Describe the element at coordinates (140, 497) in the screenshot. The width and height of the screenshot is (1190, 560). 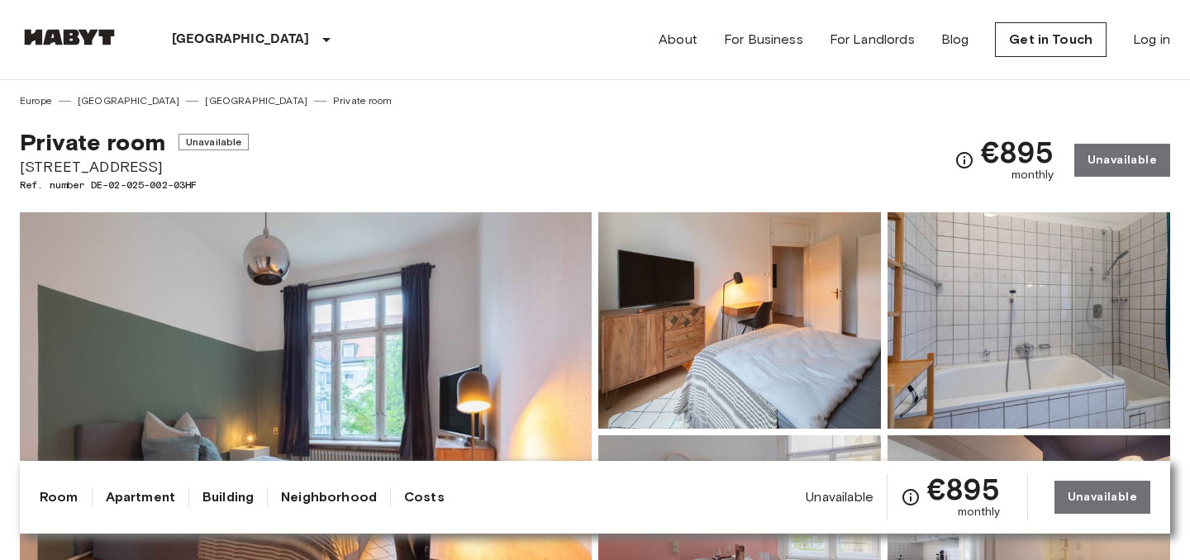
I see `a: Apartment` at that location.